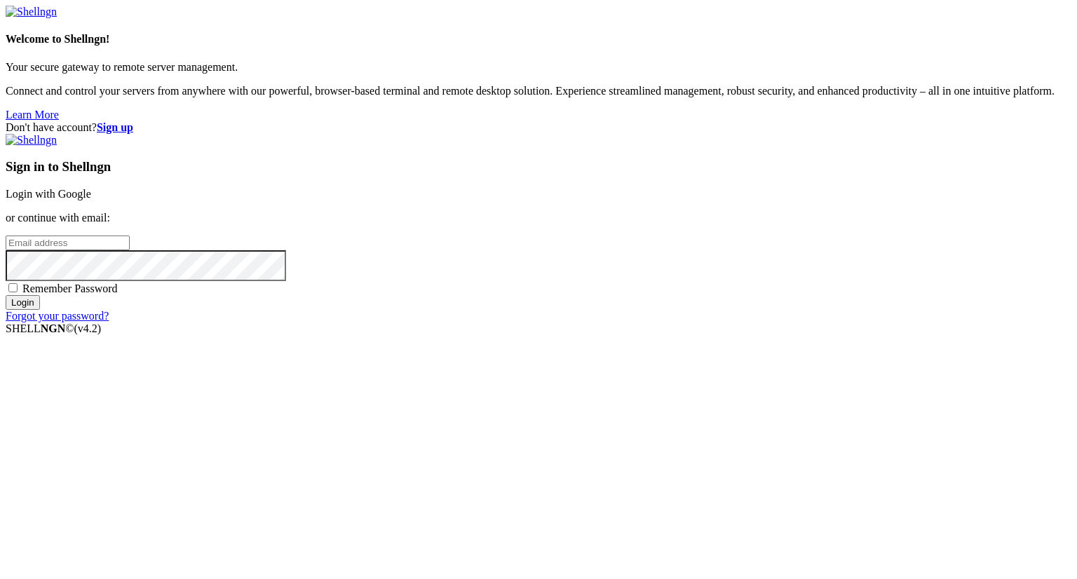  Describe the element at coordinates (53, 328) in the screenshot. I see `span: SHELL ©` at that location.